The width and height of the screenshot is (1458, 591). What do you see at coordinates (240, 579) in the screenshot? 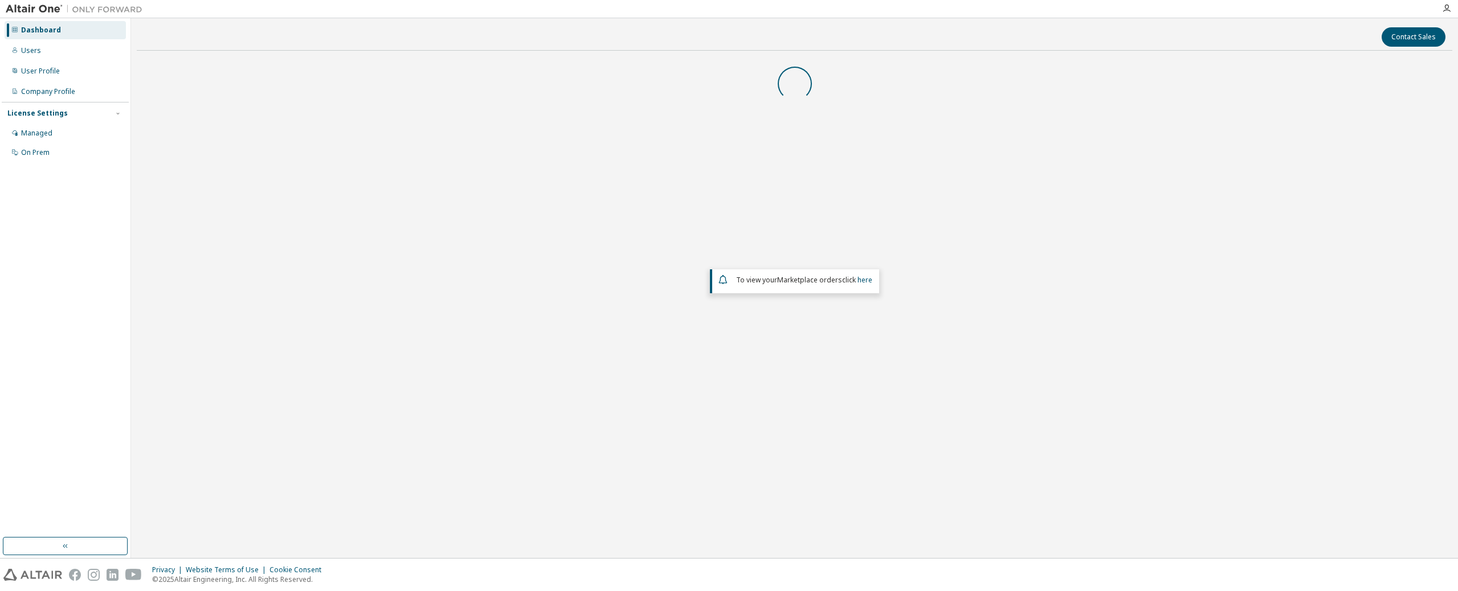
I see `p: © 2025 Altair Engineering, Inc. All Rights Reserved.` at bounding box center [240, 579].